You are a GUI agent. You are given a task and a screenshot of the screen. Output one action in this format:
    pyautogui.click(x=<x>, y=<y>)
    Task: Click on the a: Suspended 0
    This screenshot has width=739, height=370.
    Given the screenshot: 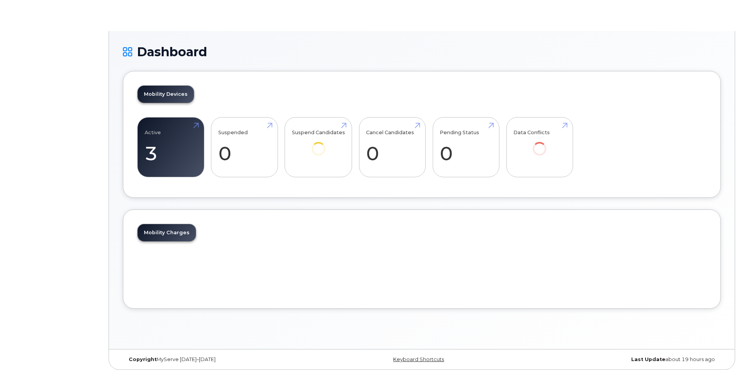 What is the action you would take?
    pyautogui.click(x=244, y=147)
    